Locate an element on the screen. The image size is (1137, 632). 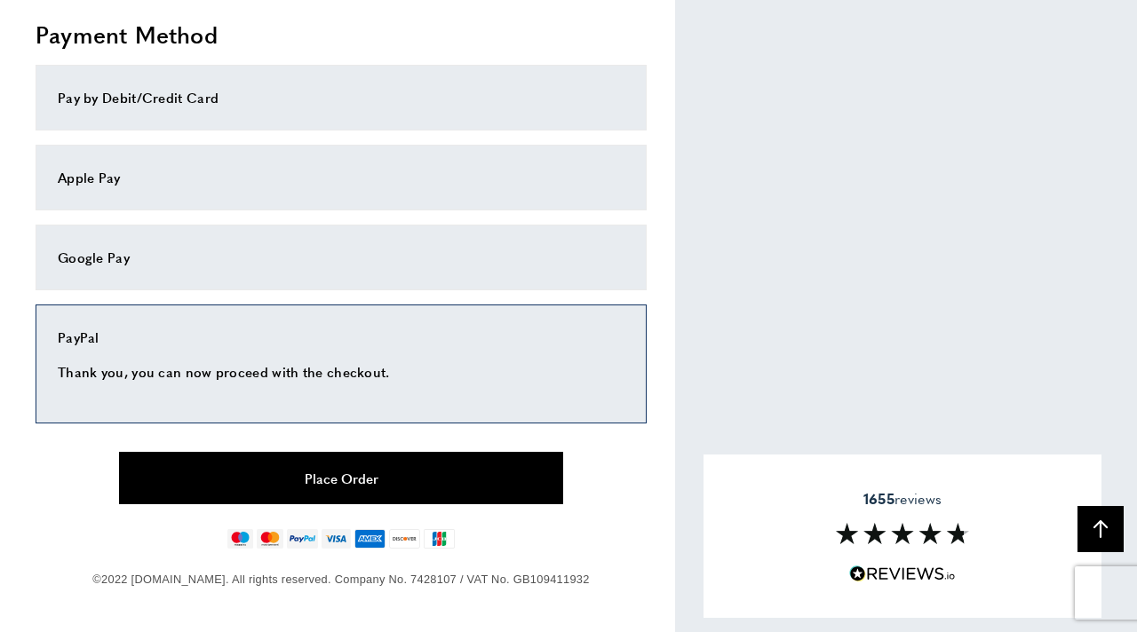
img: Reviews section is located at coordinates (902, 534).